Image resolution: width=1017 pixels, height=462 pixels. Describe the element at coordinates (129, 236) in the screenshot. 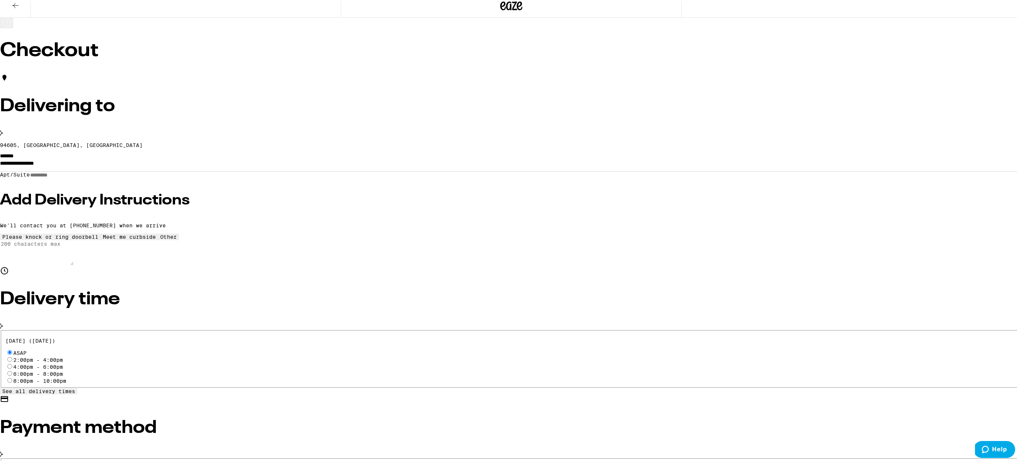

I see `button: Meet me curbside` at that location.